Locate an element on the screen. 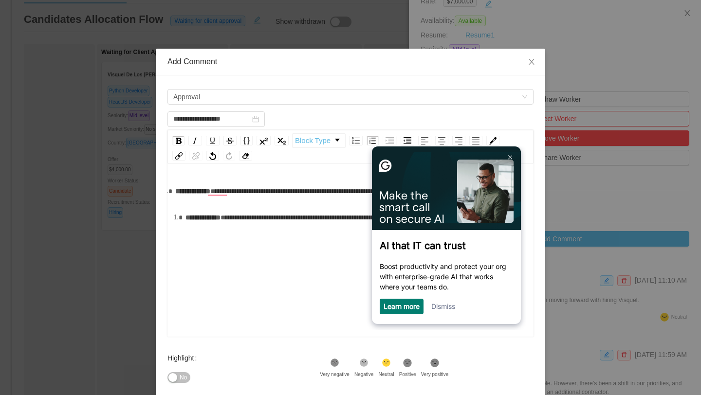 This screenshot has width=701, height=395. a: Learn more is located at coordinates (35, 160).